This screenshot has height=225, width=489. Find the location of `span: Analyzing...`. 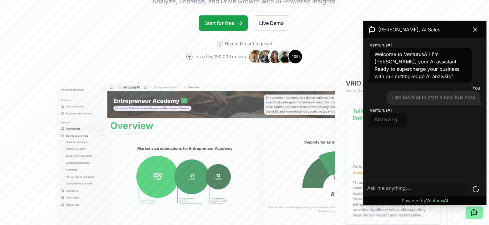

span: Analyzing... is located at coordinates (388, 120).